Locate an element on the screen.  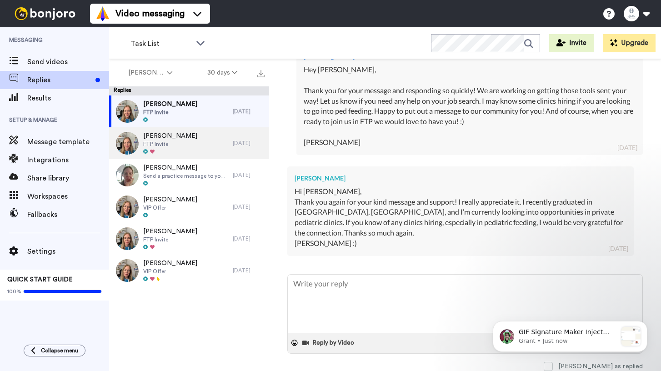
button: Reply by Video is located at coordinates (329, 343).